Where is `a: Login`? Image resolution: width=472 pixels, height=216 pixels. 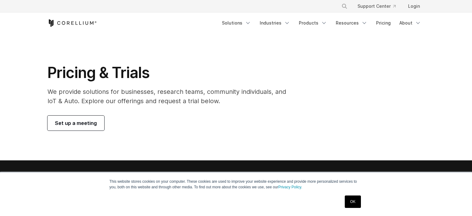 a: Login is located at coordinates (414, 6).